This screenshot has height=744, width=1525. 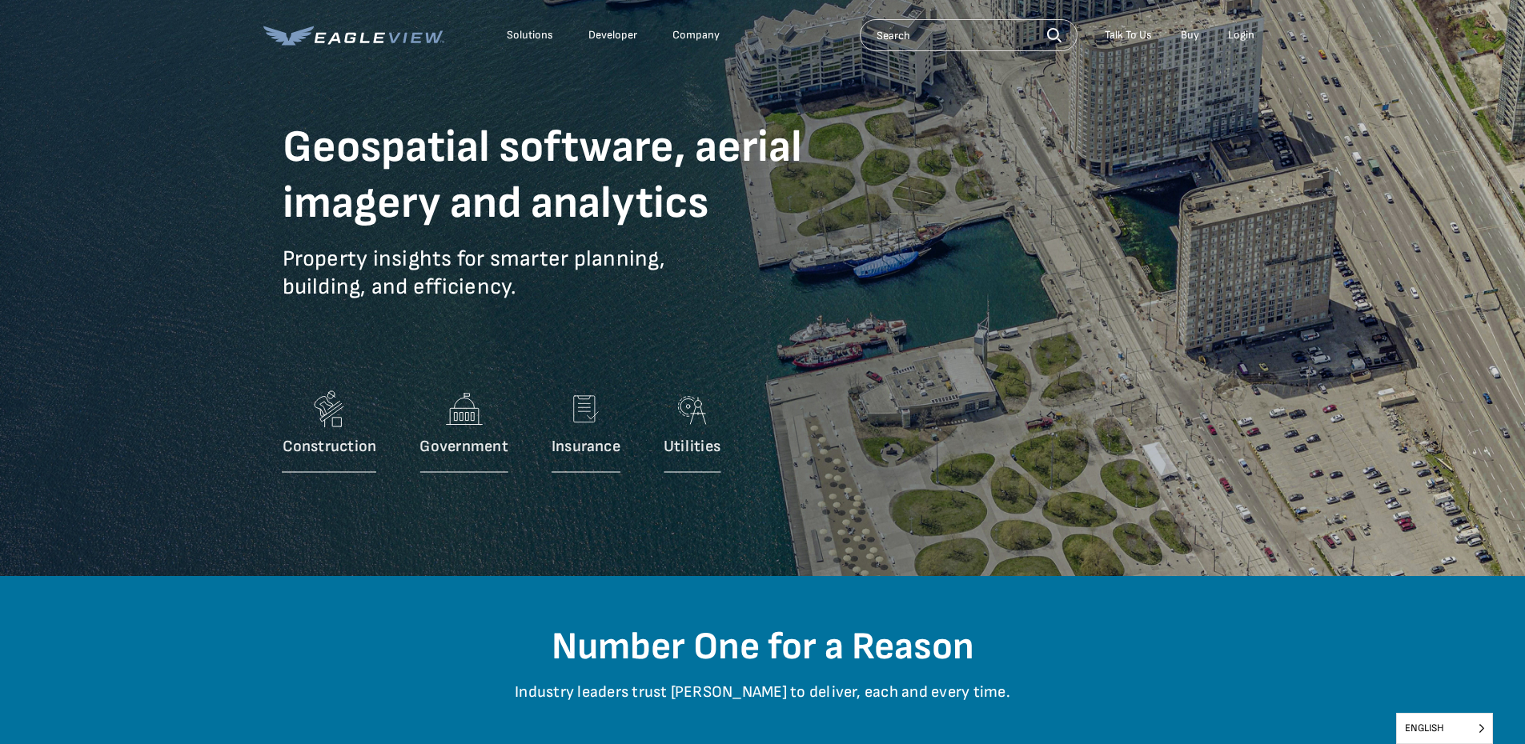 What do you see at coordinates (691, 433) in the screenshot?
I see `a: Utilities` at bounding box center [691, 433].